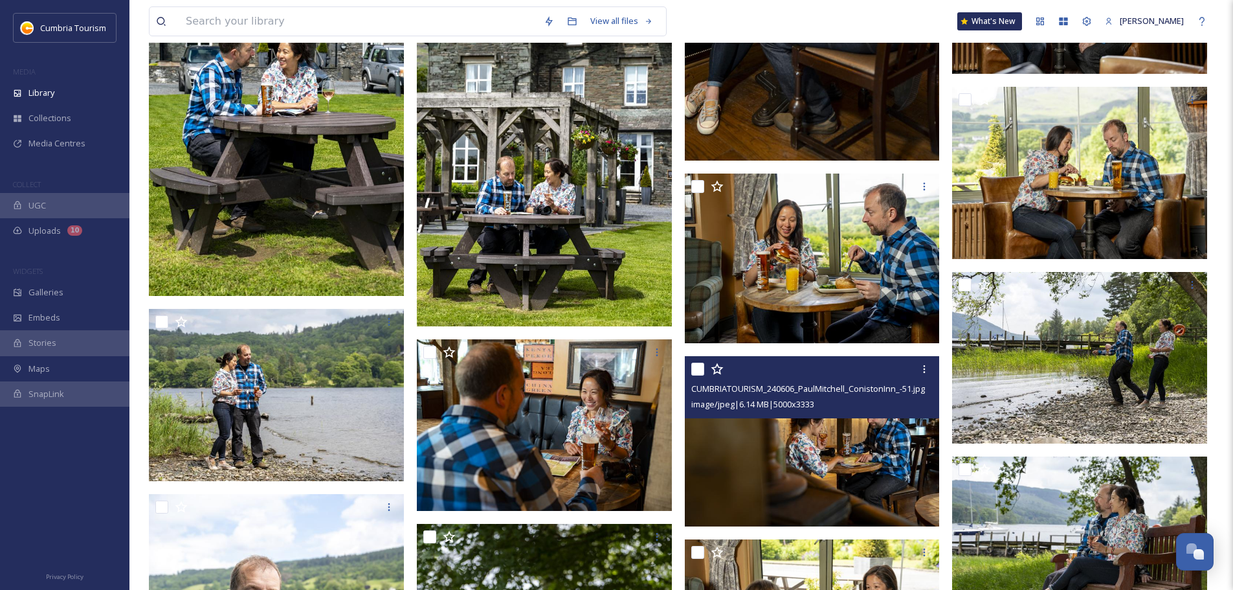 The height and width of the screenshot is (590, 1233). I want to click on div: View all files, so click(622, 21).